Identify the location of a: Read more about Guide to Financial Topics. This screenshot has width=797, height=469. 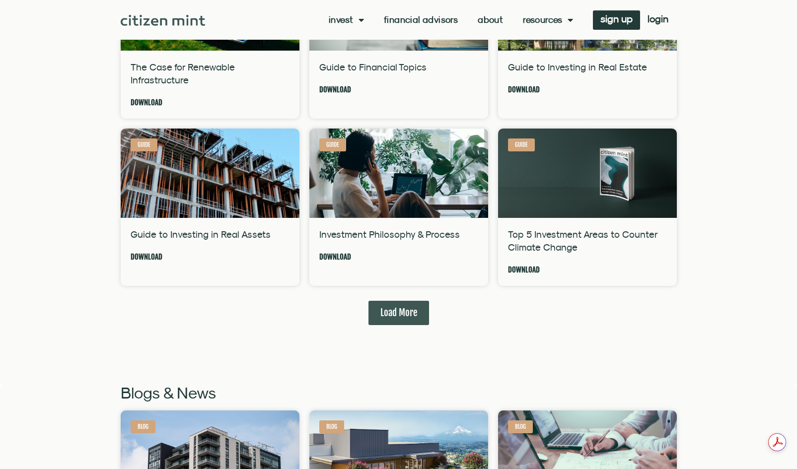
(335, 89).